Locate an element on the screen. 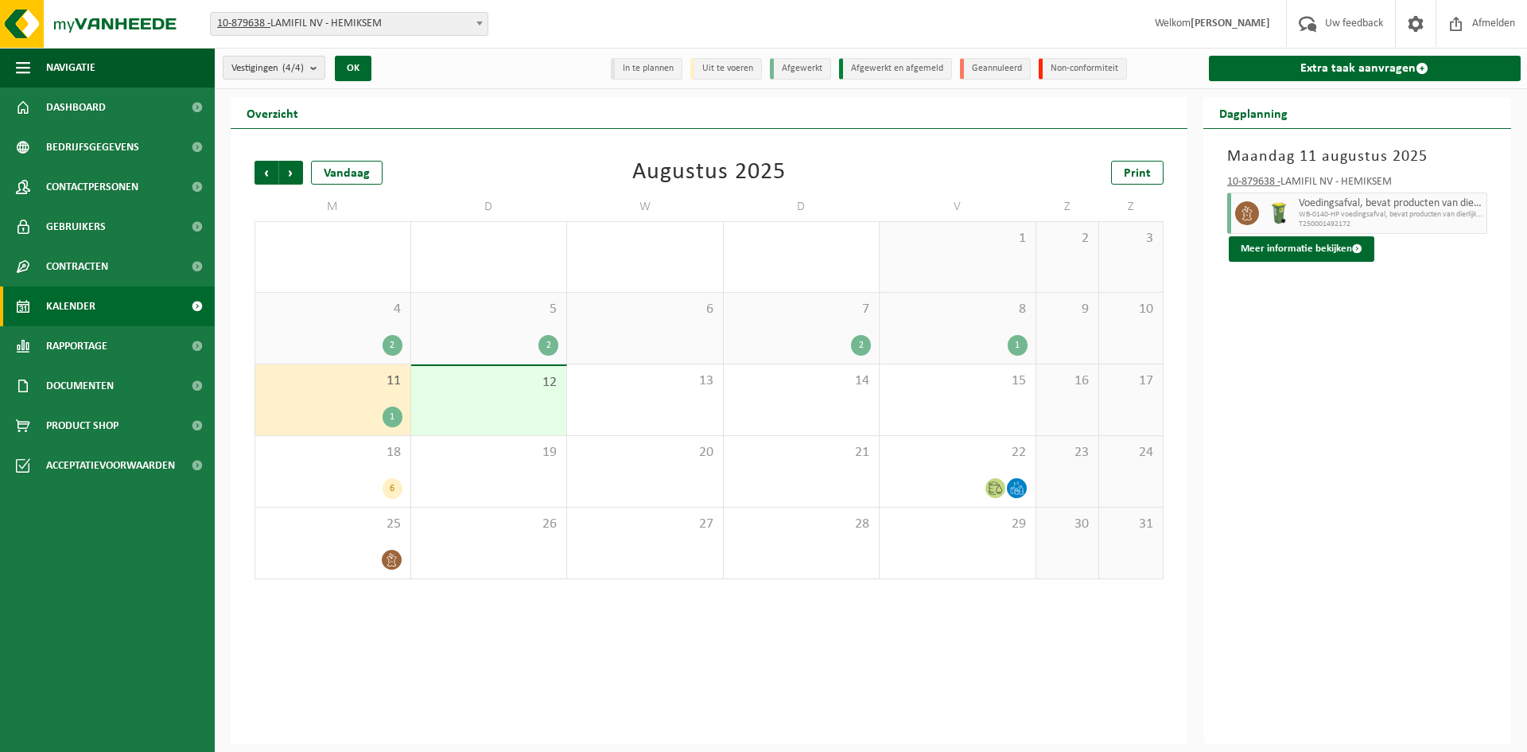  span: 13 is located at coordinates (645, 381).